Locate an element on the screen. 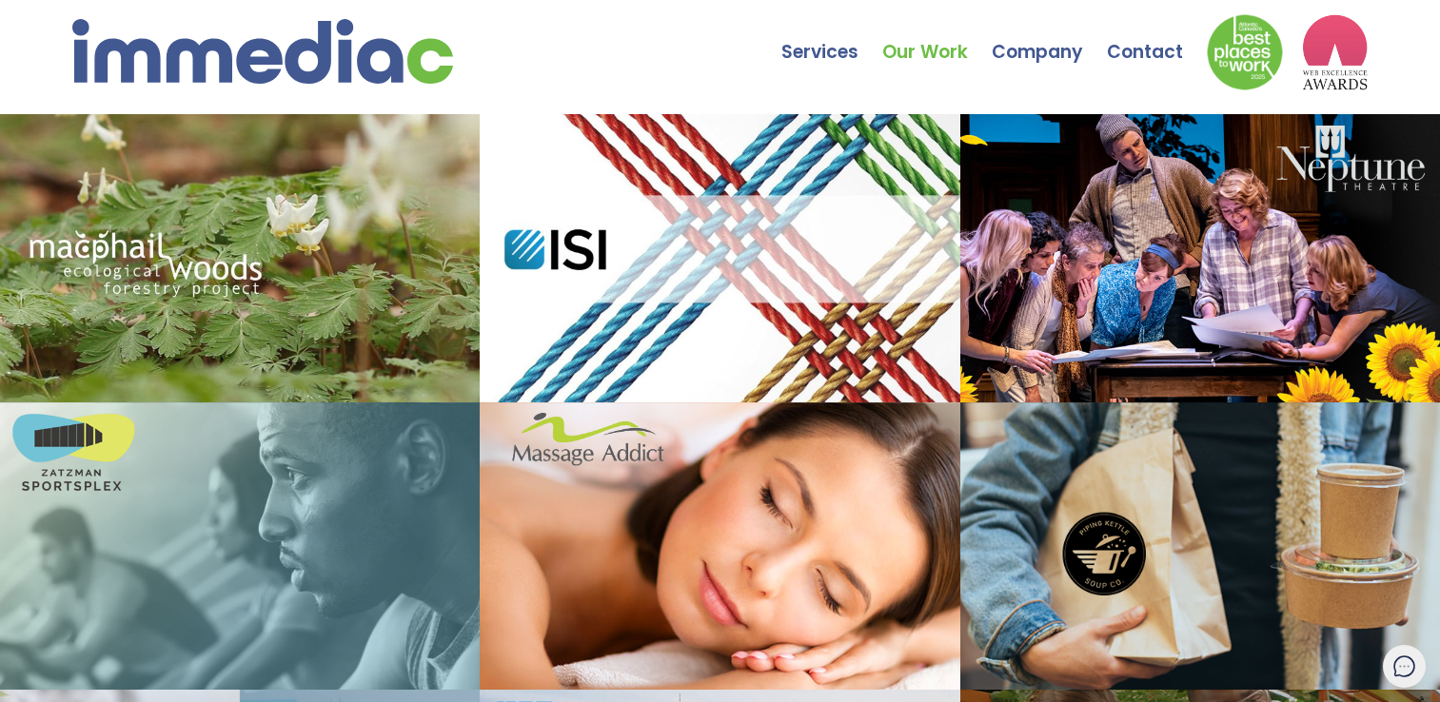 The image size is (1440, 702). a: Contact is located at coordinates (1156, 38).